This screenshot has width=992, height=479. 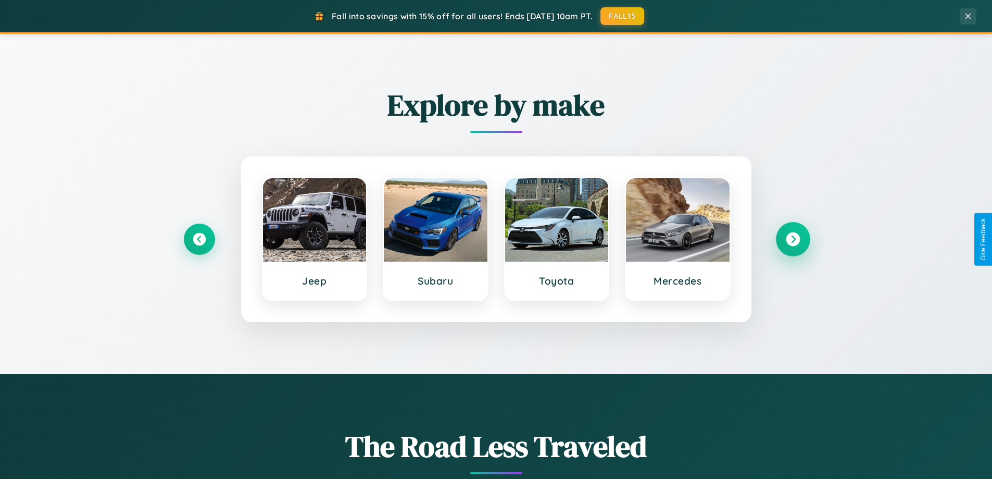 What do you see at coordinates (677, 281) in the screenshot?
I see `h3: Mercedes` at bounding box center [677, 281].